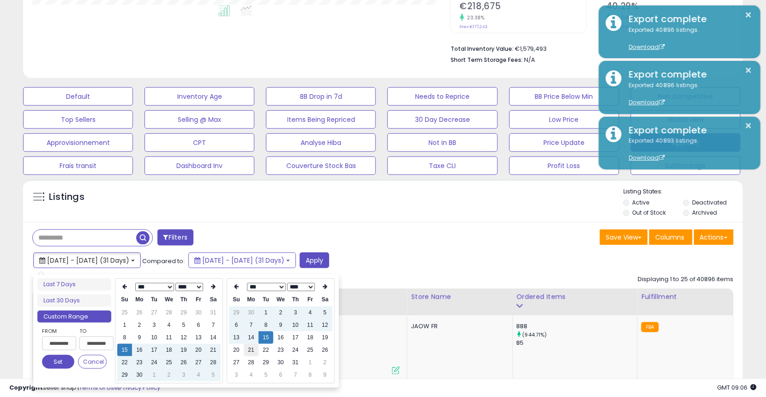 This screenshot has width=766, height=397. Describe the element at coordinates (74, 317) in the screenshot. I see `li: Custom Range` at that location.